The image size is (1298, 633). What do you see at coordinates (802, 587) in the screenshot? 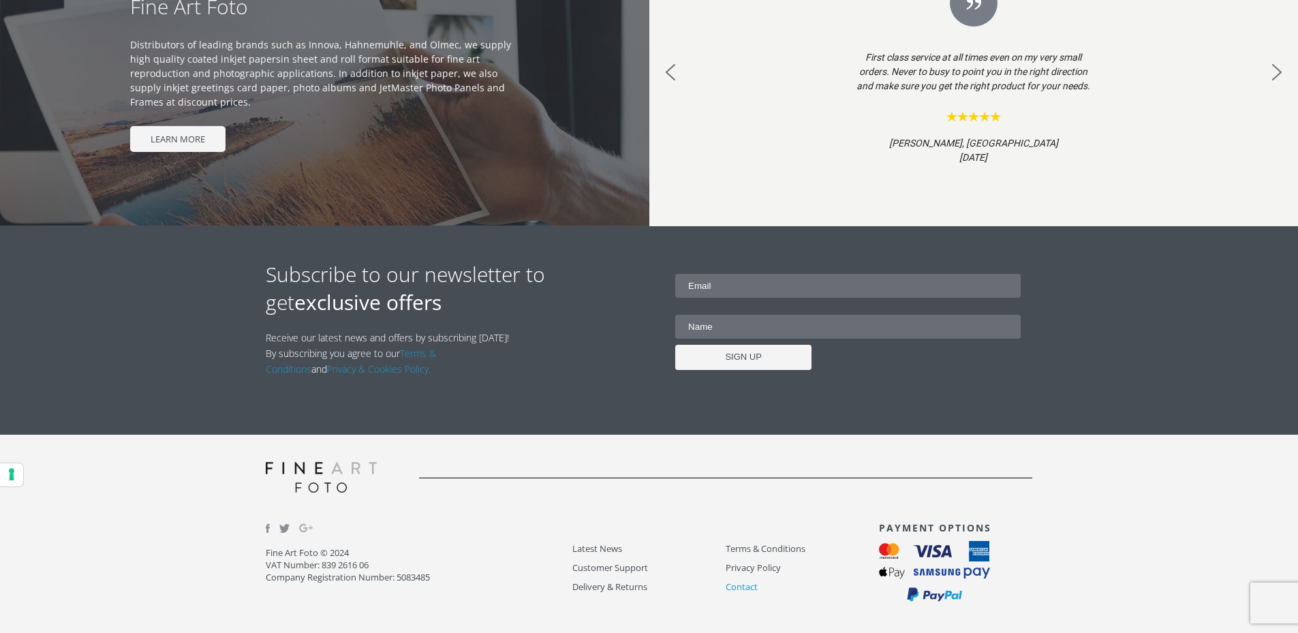
I see `a: Contact` at bounding box center [802, 587].